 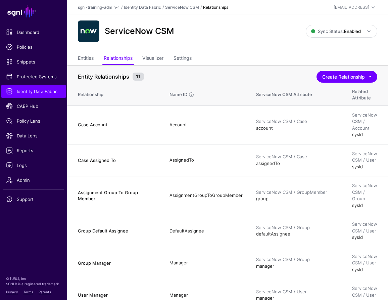 I want to click on td: defaultAssignee, so click(x=297, y=231).